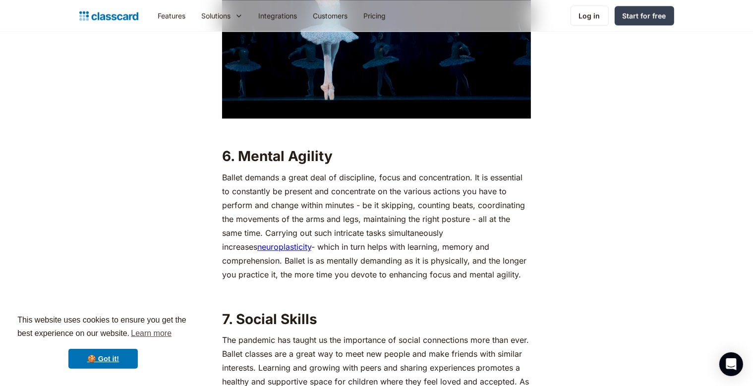  I want to click on div: Start for free, so click(645, 15).